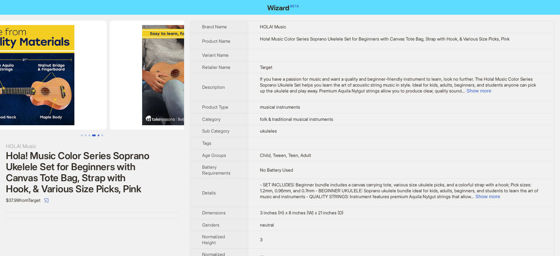  What do you see at coordinates (216, 67) in the screenshot?
I see `span: Retailer Name` at bounding box center [216, 67].